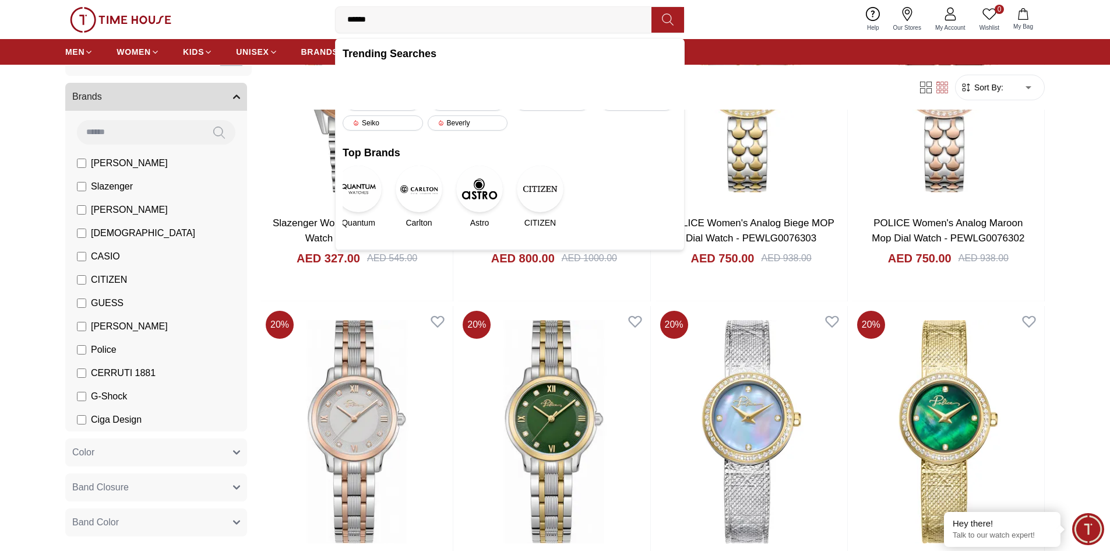 The image size is (1110, 551). Describe the element at coordinates (358, 223) in the screenshot. I see `span: Quantum` at that location.